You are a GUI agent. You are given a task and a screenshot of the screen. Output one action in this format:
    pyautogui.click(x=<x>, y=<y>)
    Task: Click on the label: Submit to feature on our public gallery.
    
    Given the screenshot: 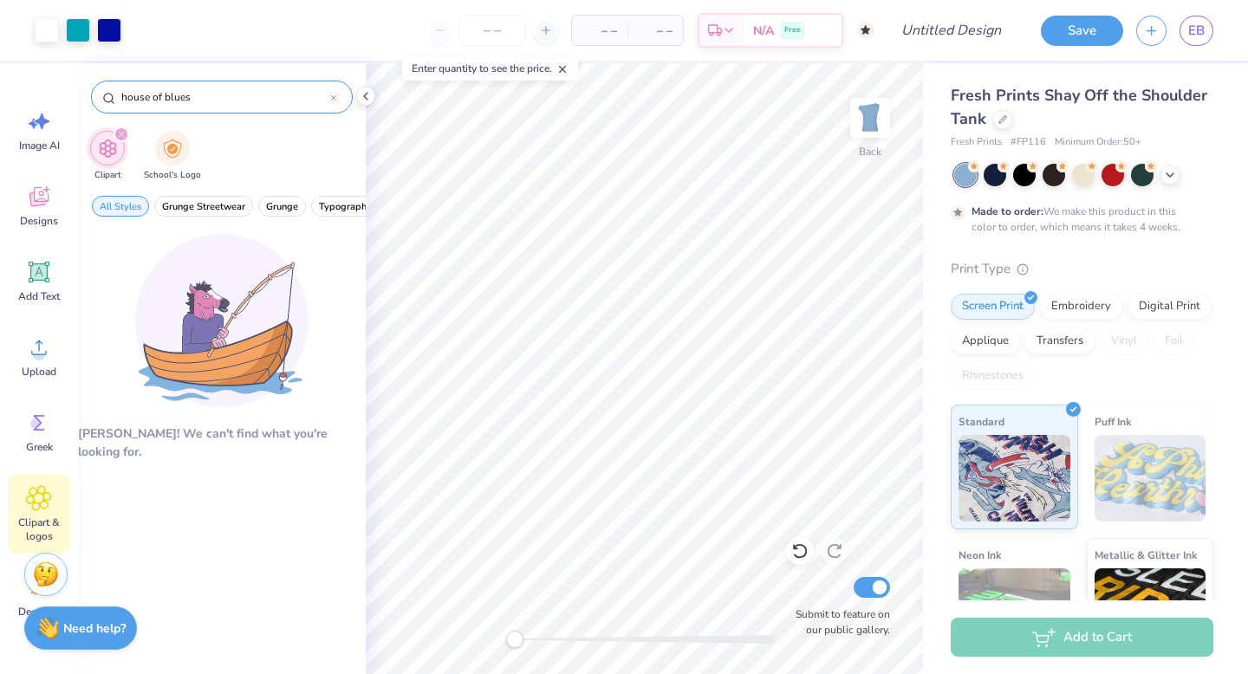 What is the action you would take?
    pyautogui.click(x=838, y=622)
    